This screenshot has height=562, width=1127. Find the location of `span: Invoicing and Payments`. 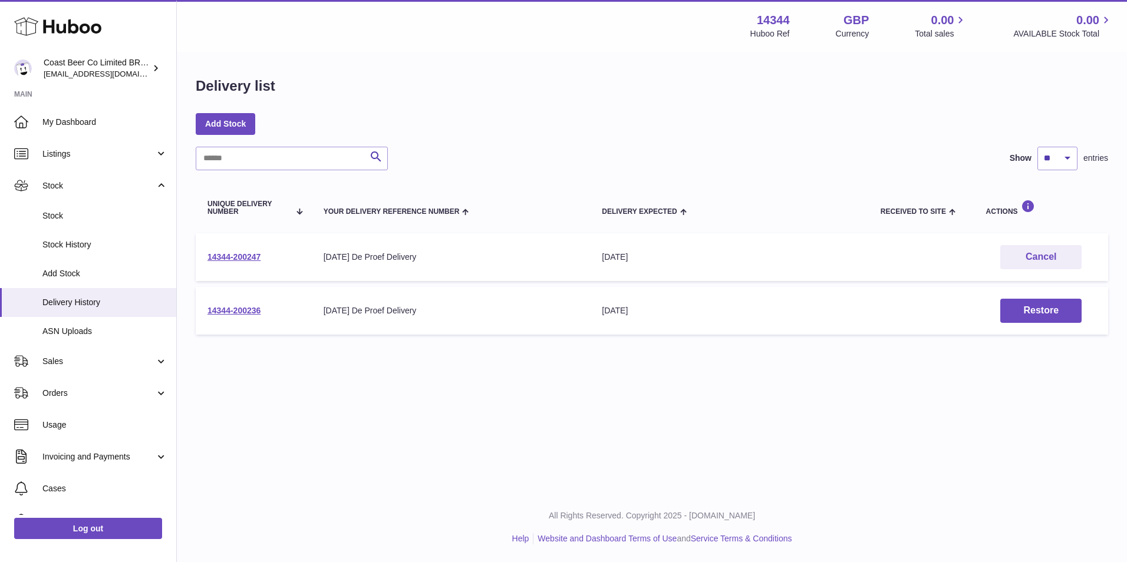

span: Invoicing and Payments is located at coordinates (98, 457).